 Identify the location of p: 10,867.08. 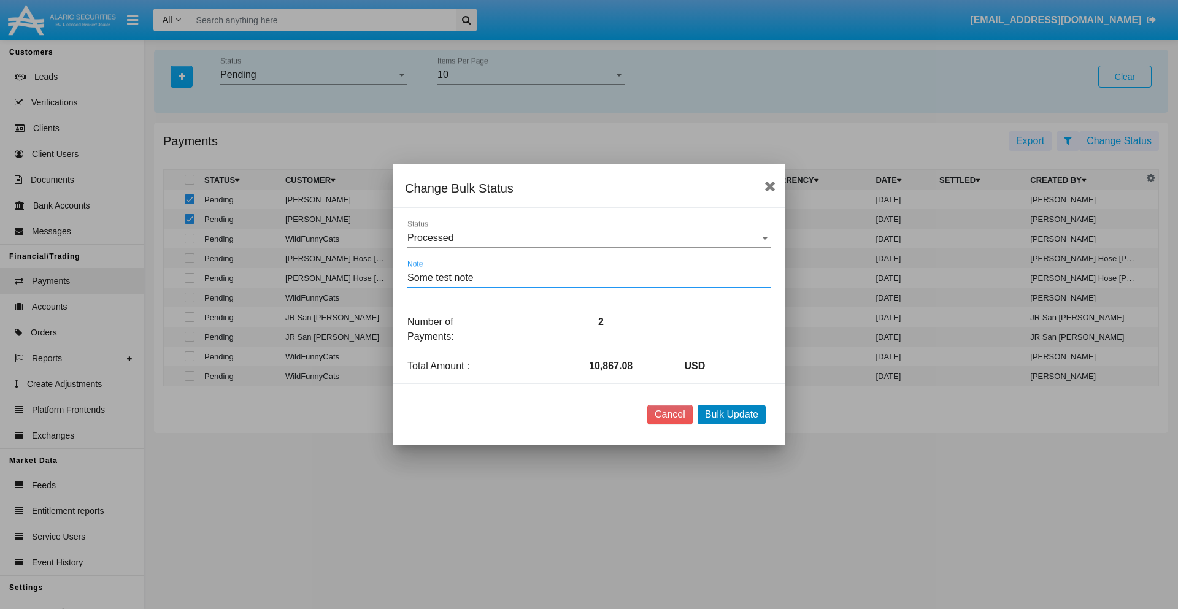
(637, 366).